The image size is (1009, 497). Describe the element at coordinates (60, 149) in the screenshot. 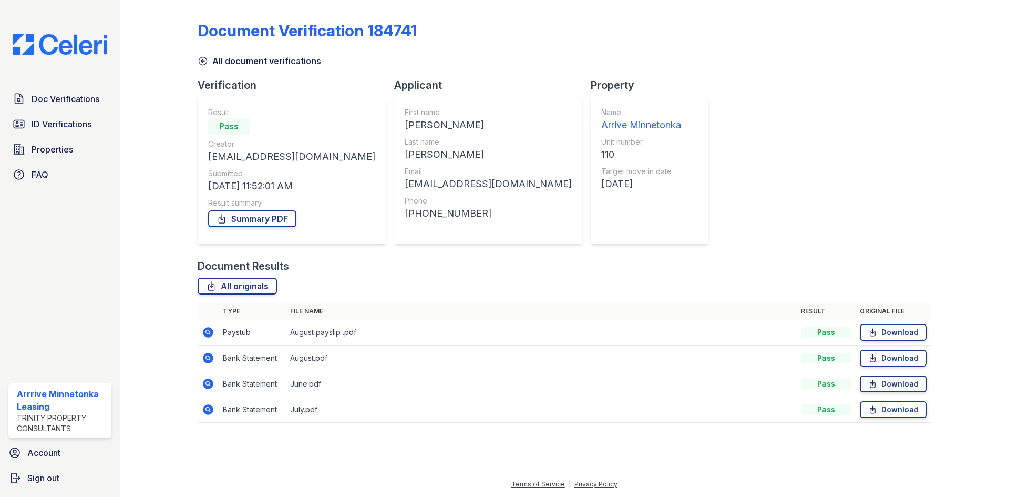

I see `a: Properties` at that location.